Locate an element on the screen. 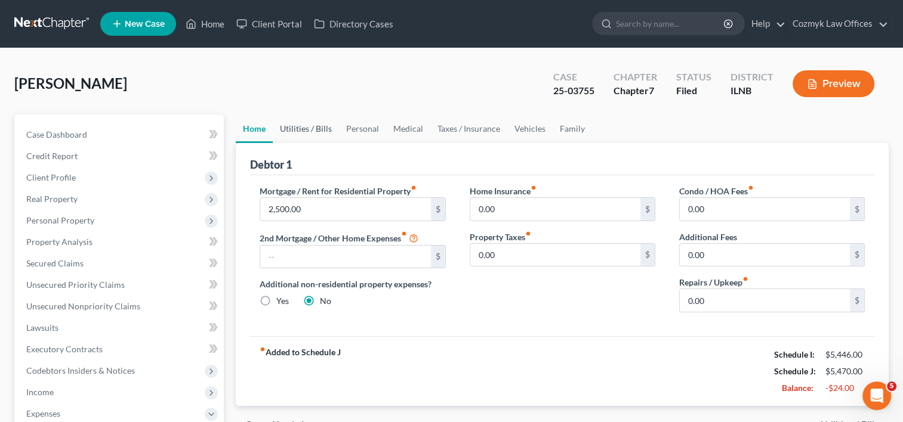  a: Executory Contracts is located at coordinates (120, 350).